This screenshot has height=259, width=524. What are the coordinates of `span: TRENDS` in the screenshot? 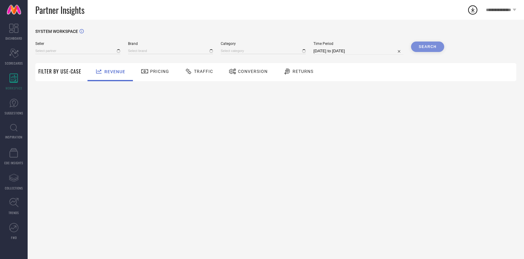 It's located at (14, 212).